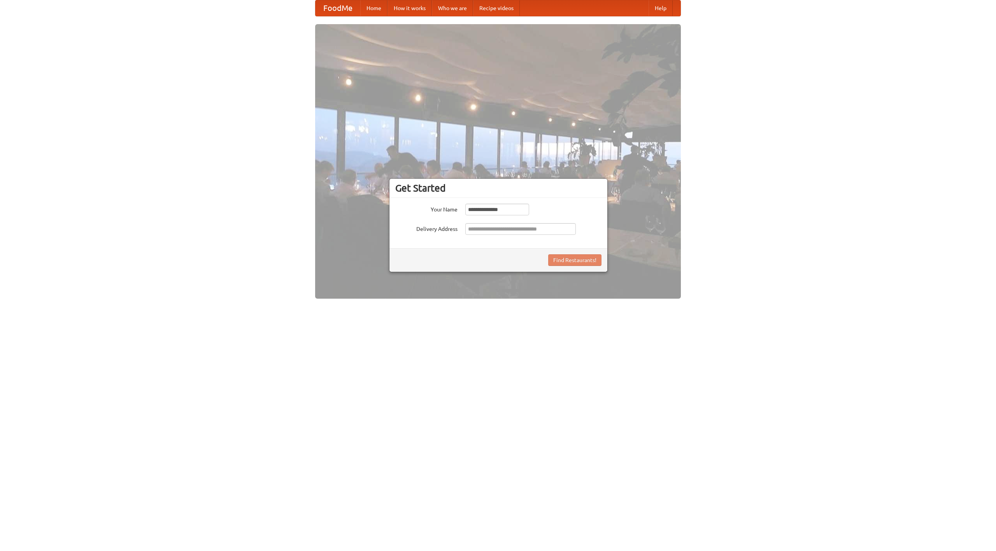 Image resolution: width=996 pixels, height=551 pixels. What do you see at coordinates (426, 208) in the screenshot?
I see `label: Your Name` at bounding box center [426, 208].